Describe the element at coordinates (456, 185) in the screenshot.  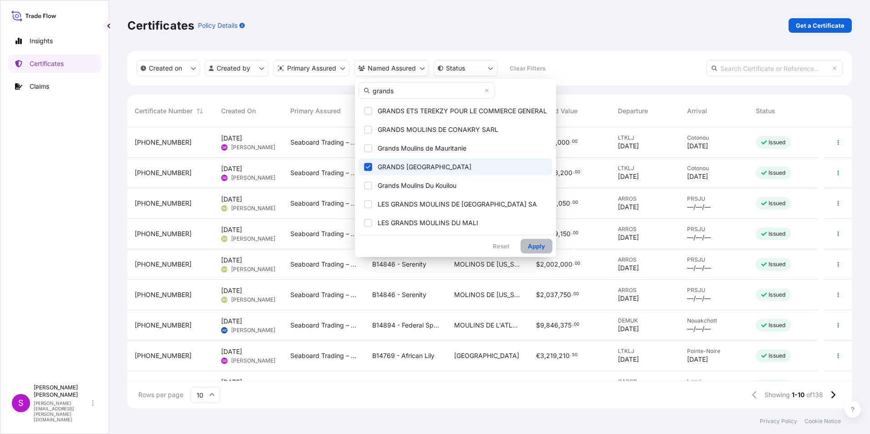
I see `button: Grands Moulins Du Kouilou` at that location.